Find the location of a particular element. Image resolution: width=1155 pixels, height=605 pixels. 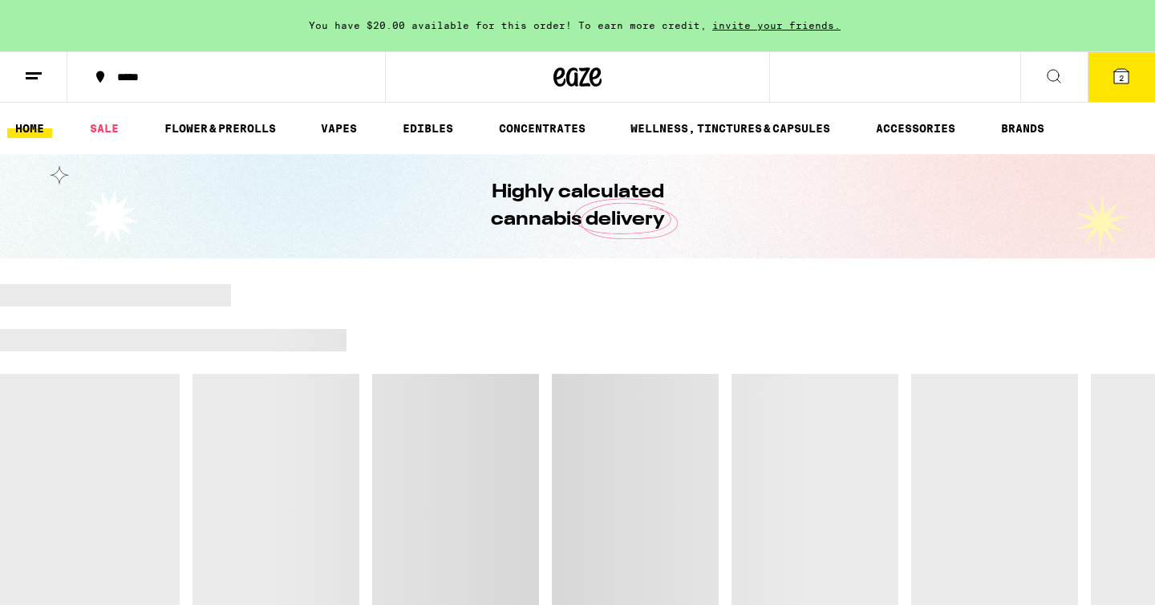

a: EDIBLES is located at coordinates (427, 128).